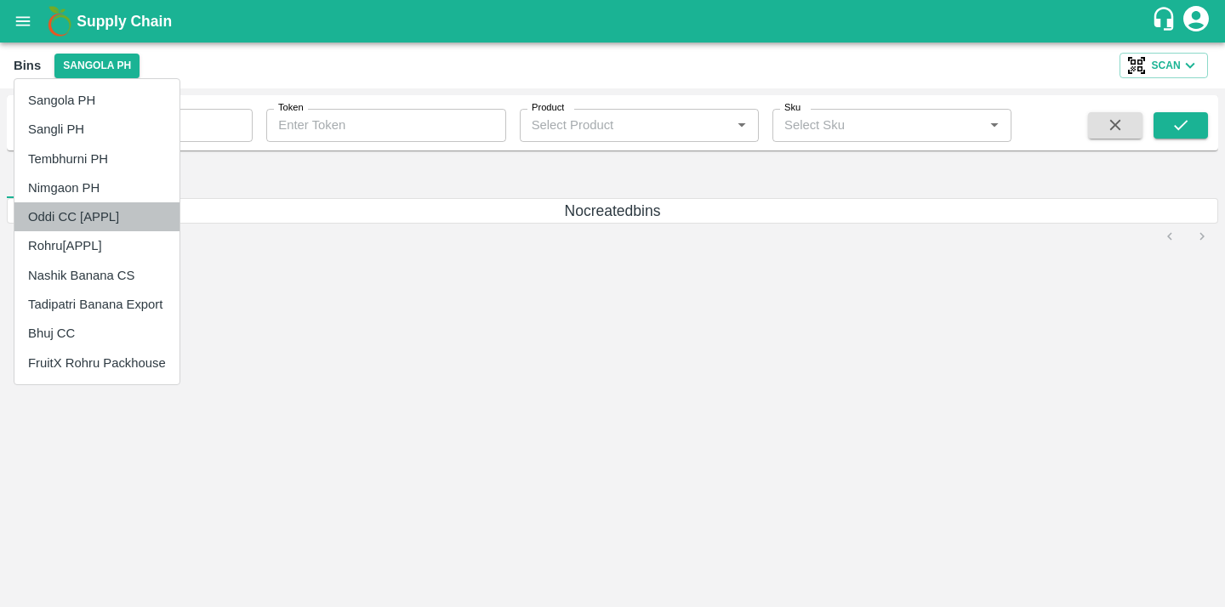 This screenshot has height=607, width=1225. What do you see at coordinates (97, 305) in the screenshot?
I see `li: Tadipatri Banana Export` at bounding box center [97, 305].